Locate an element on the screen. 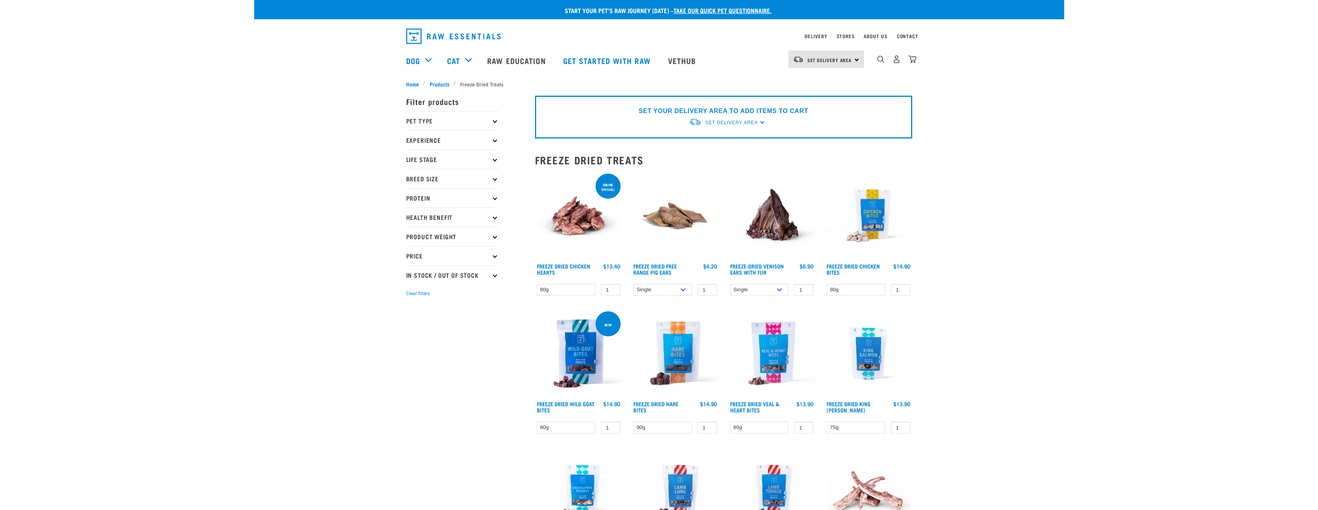 The width and height of the screenshot is (1318, 510). a: Products is located at coordinates (439, 84).